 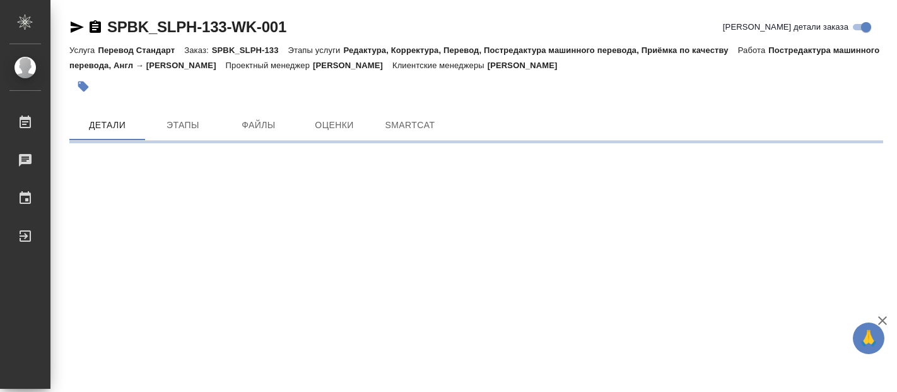 I want to click on p: Услуга, so click(x=83, y=50).